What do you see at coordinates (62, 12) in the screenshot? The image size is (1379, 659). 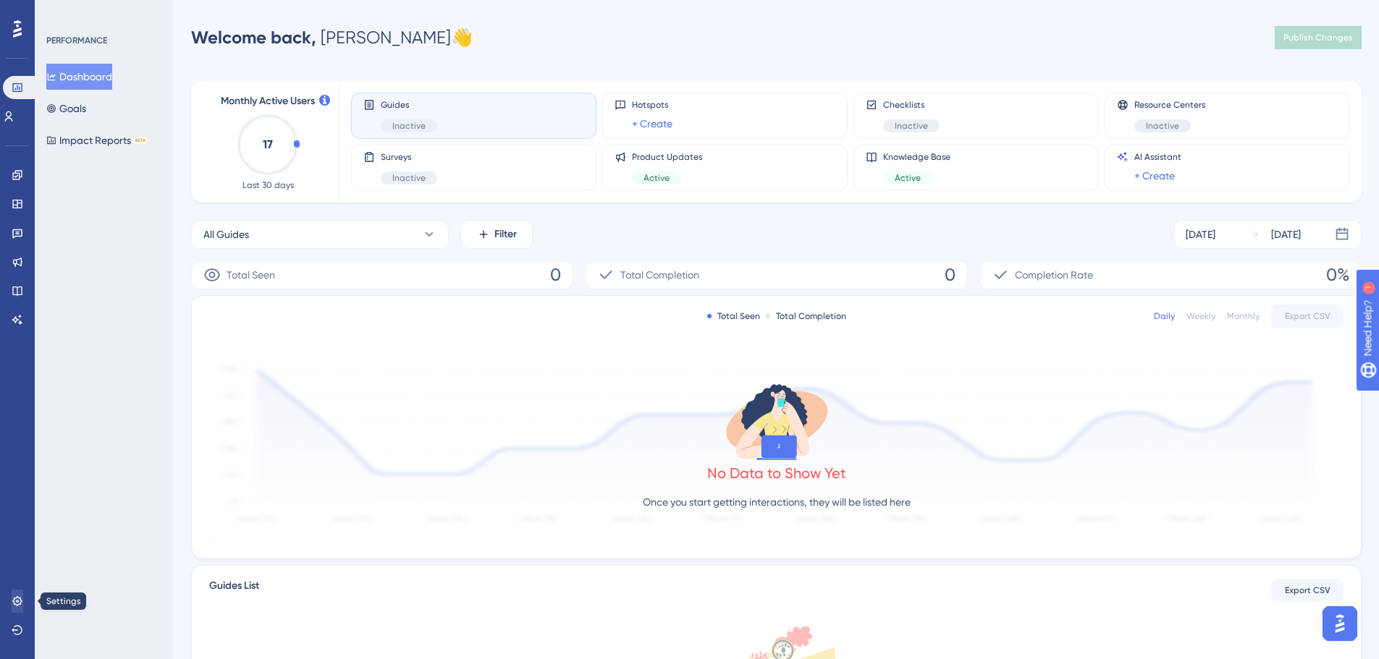 I see `span: Need Help?` at bounding box center [62, 12].